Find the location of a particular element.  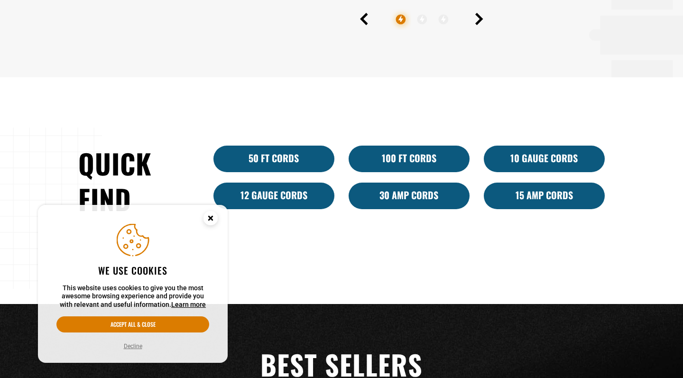

a: 15 Amp Cords is located at coordinates (544, 196).